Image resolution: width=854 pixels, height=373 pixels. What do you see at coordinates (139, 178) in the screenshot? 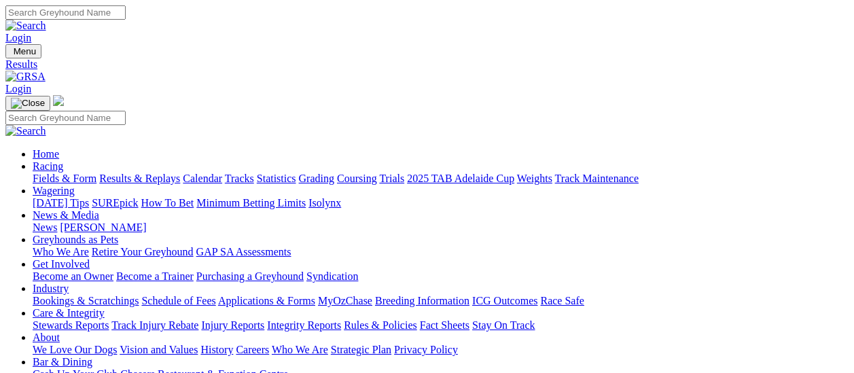
I see `a: Results & Replays` at bounding box center [139, 178].